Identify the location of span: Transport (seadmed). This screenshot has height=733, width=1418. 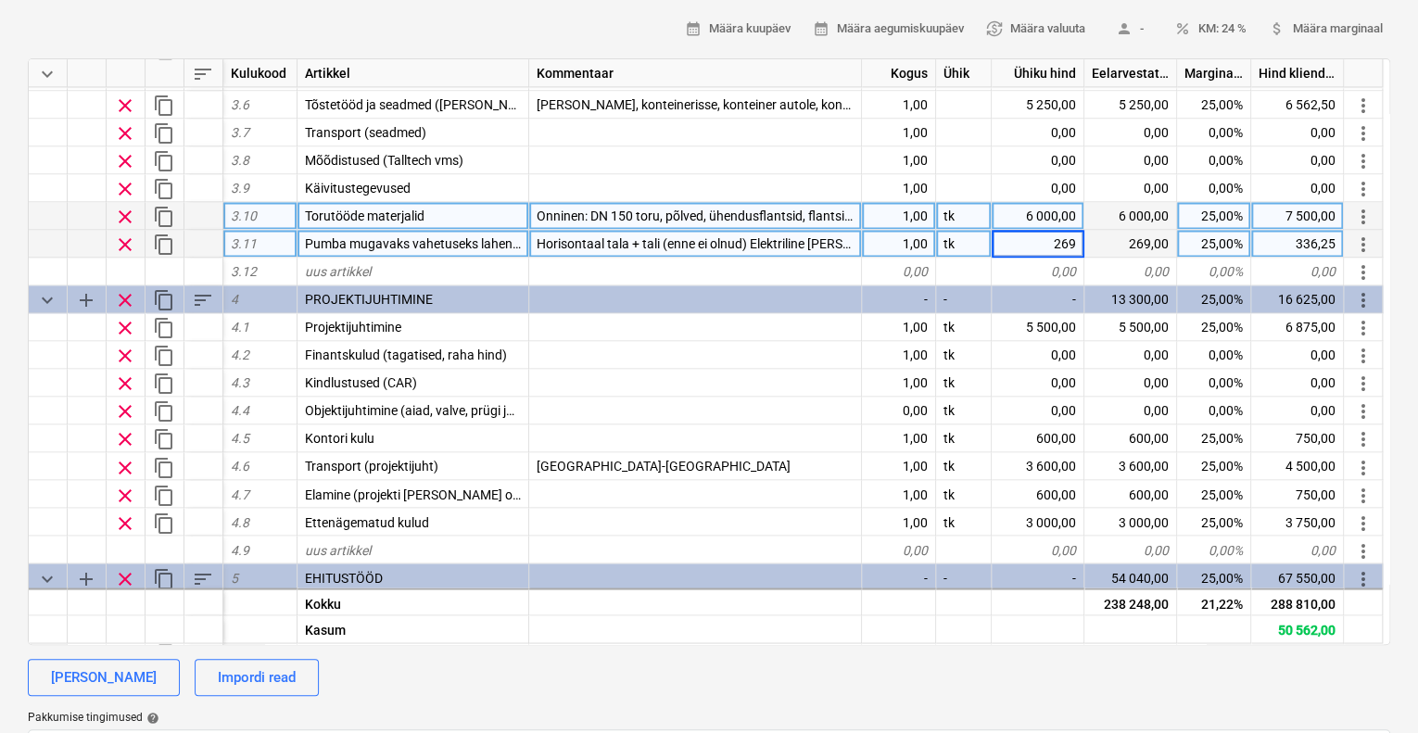
(365, 133).